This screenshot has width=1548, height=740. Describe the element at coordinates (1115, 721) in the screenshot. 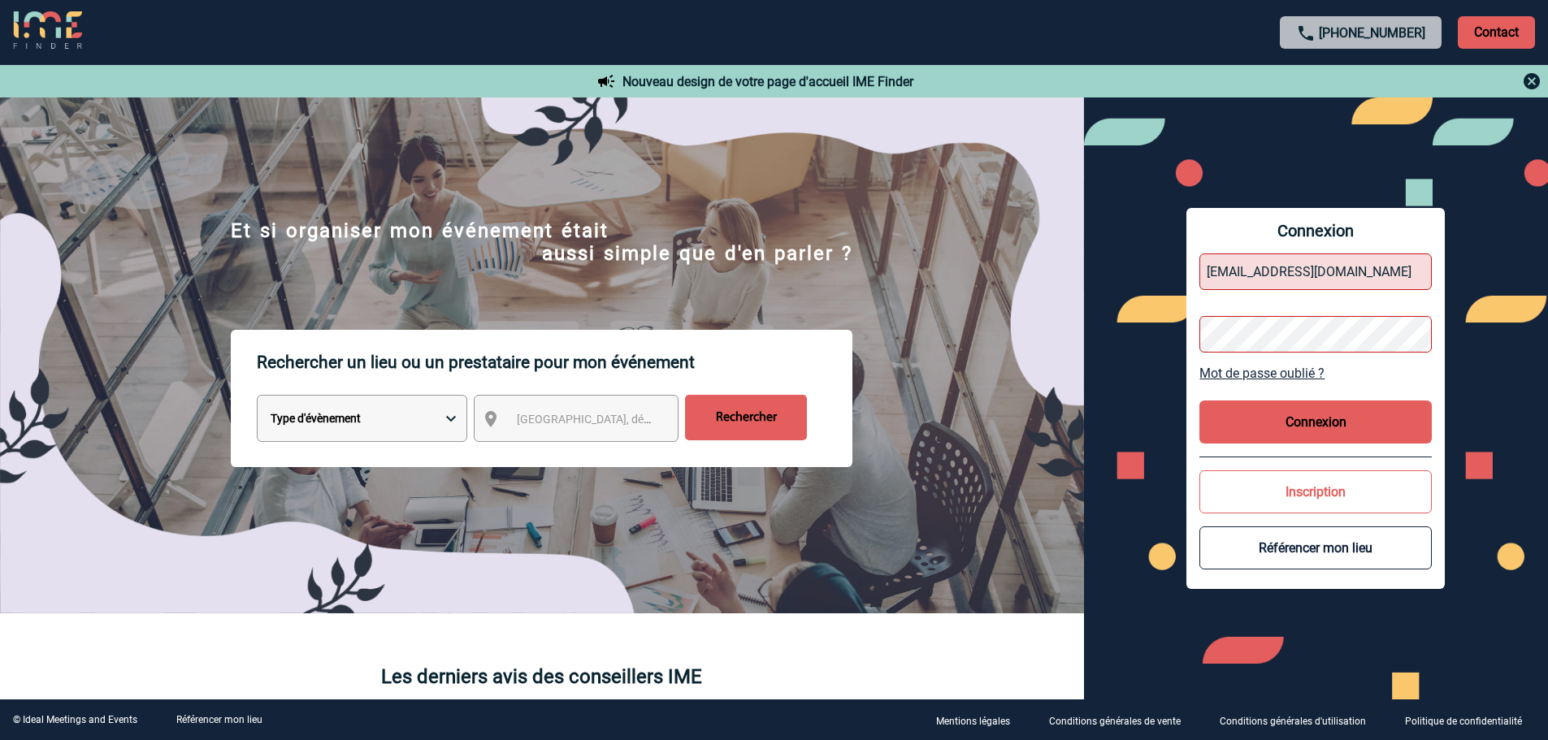

I see `p: Conditions générales de vente` at that location.